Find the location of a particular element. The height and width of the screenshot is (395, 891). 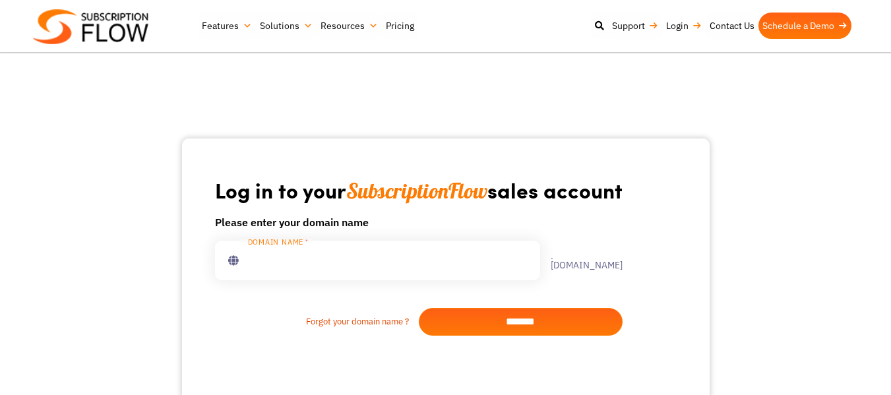

a: Solutions is located at coordinates (286, 26).